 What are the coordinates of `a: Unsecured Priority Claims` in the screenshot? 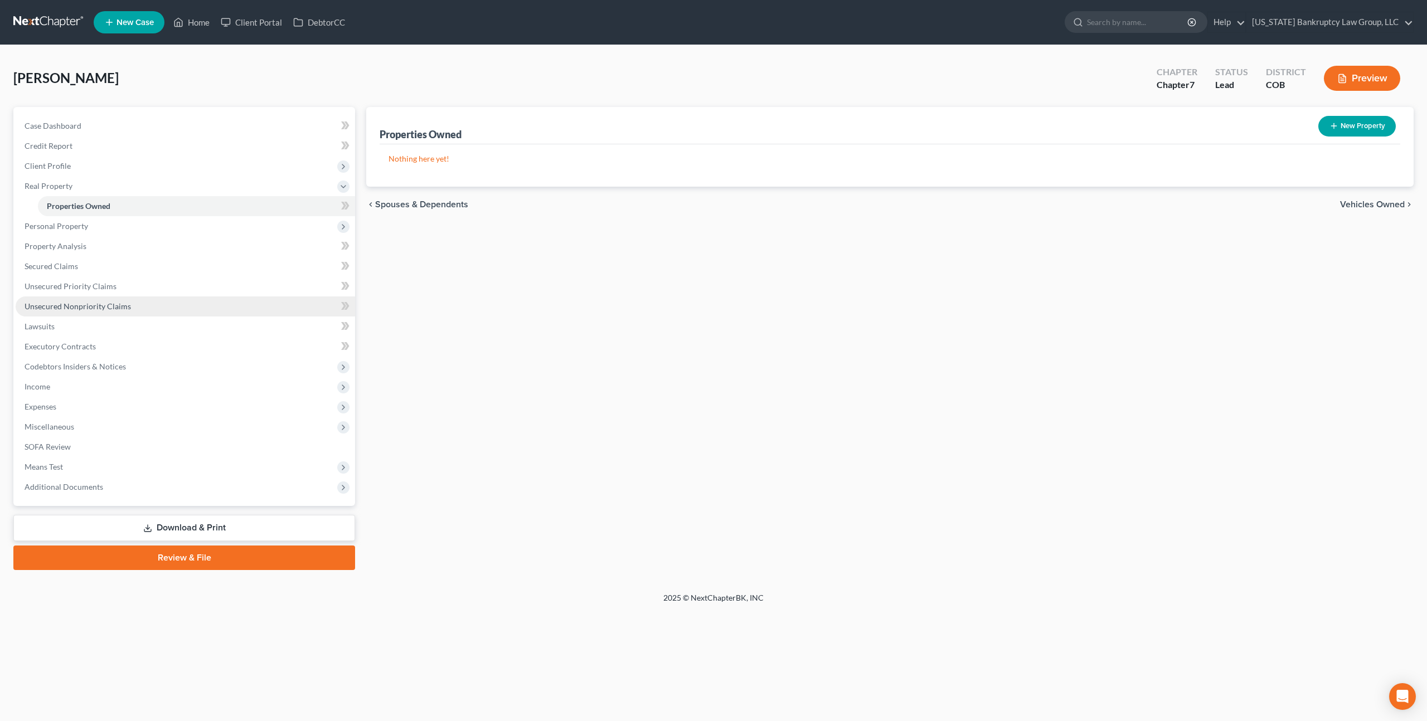 It's located at (185, 287).